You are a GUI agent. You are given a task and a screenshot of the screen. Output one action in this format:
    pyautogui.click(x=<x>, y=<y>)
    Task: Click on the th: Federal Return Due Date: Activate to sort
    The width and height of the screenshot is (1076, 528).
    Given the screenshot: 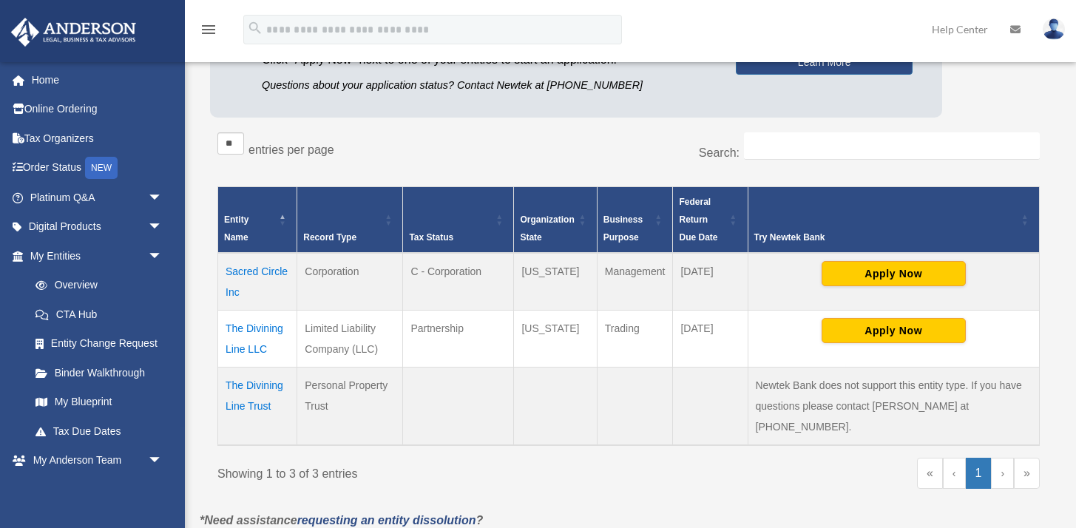 What is the action you would take?
    pyautogui.click(x=710, y=220)
    